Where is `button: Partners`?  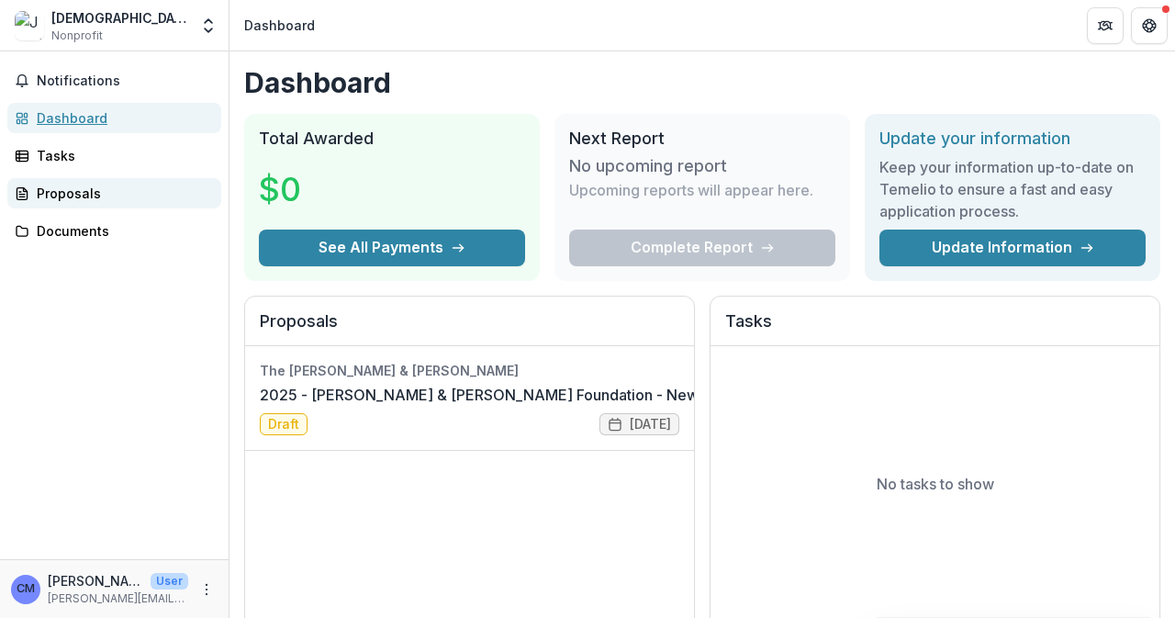 button: Partners is located at coordinates (1105, 26).